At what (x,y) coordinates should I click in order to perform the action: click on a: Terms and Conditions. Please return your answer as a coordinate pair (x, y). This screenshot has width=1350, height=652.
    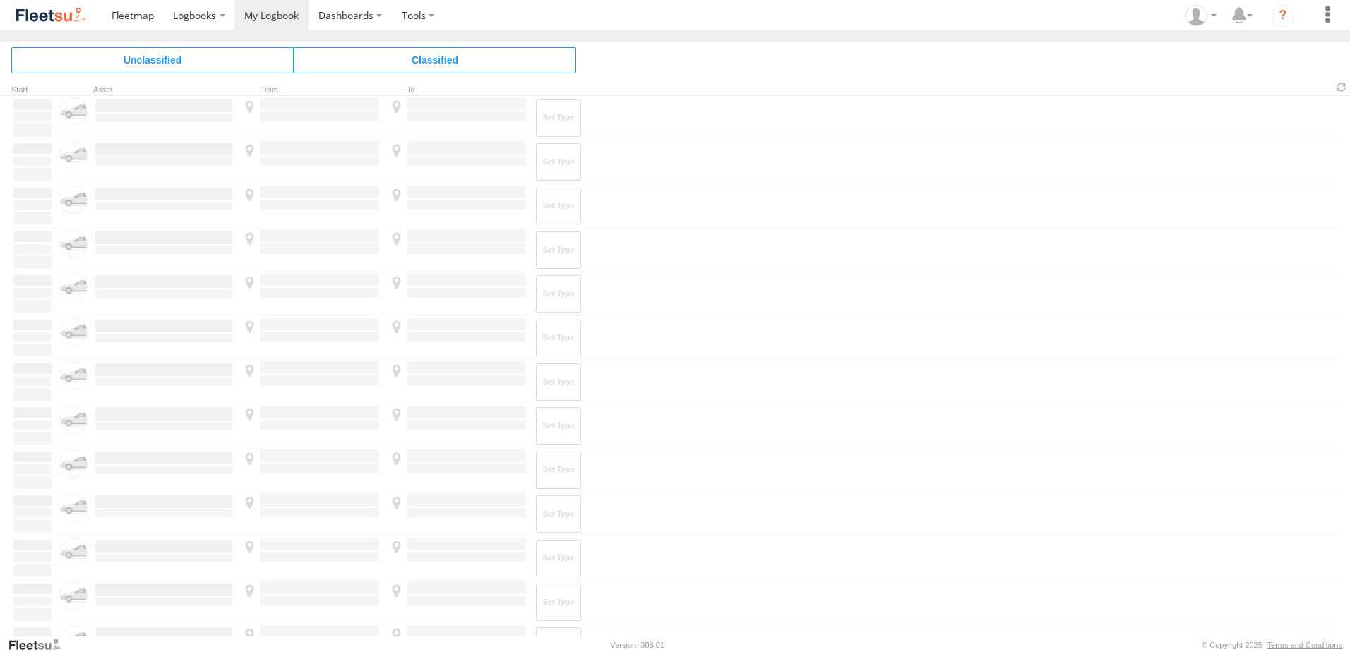
    Looking at the image, I should click on (1305, 645).